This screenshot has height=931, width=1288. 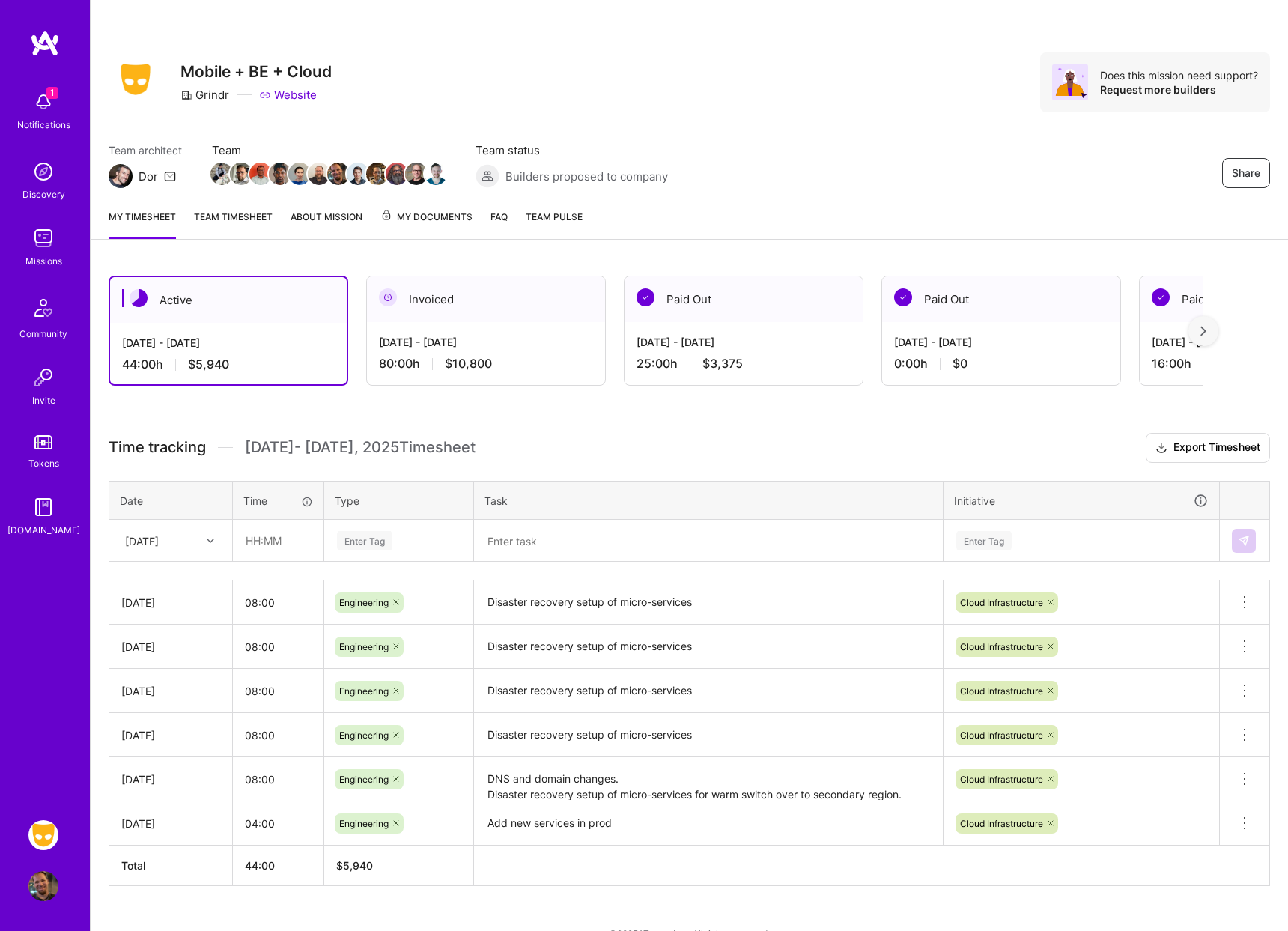 What do you see at coordinates (228, 364) in the screenshot?
I see `div: 44:00 h` at bounding box center [228, 364].